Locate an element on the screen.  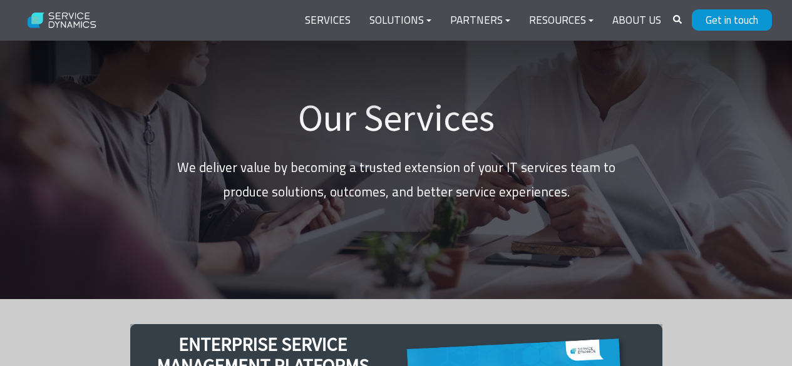
a: About Us is located at coordinates (636, 21).